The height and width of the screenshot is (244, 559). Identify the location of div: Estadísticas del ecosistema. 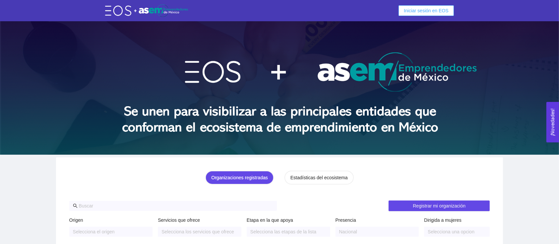
(319, 178).